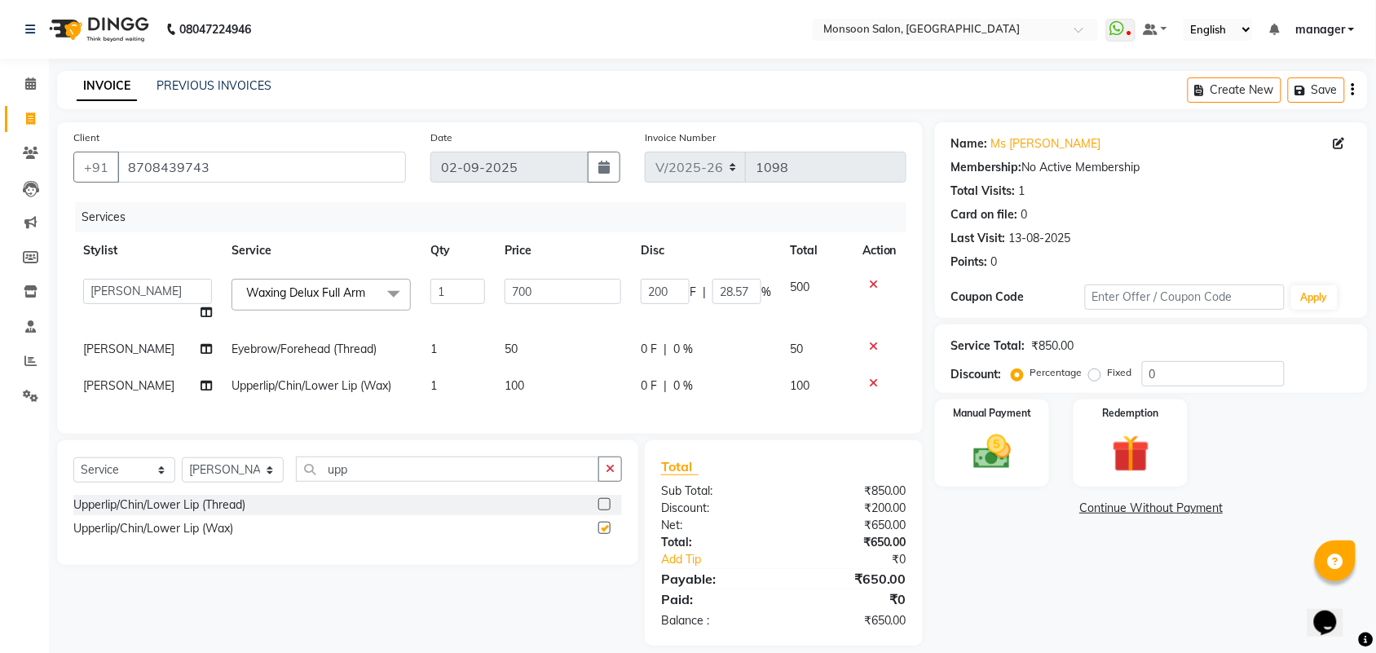 The width and height of the screenshot is (1376, 653). Describe the element at coordinates (1234, 90) in the screenshot. I see `button: Create New` at that location.